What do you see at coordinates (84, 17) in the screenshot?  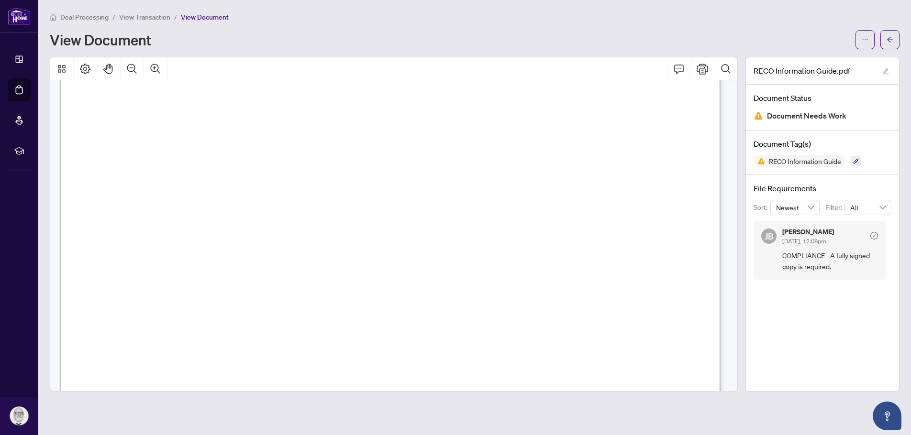 I see `span: Deal Processing` at bounding box center [84, 17].